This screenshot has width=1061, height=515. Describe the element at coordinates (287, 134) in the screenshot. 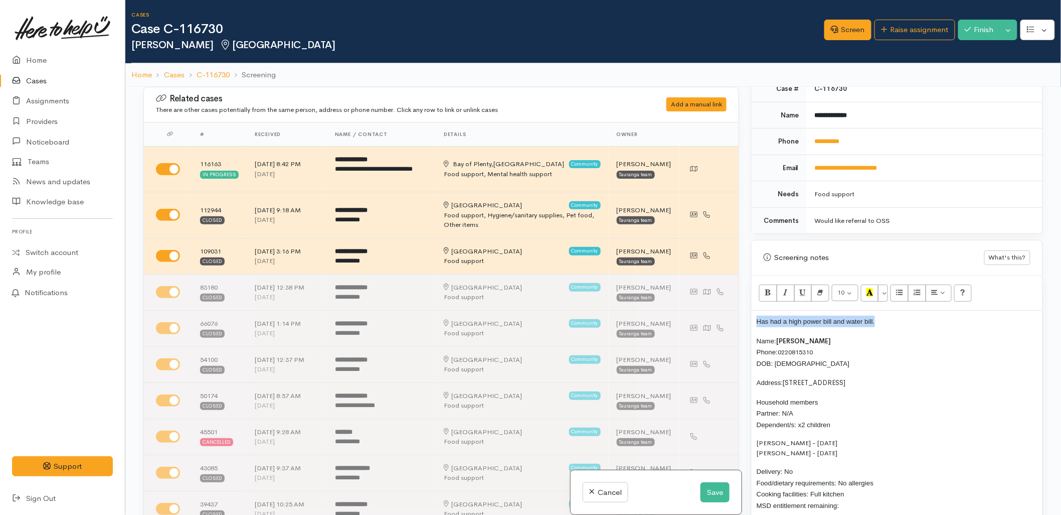

I see `th: Received` at that location.